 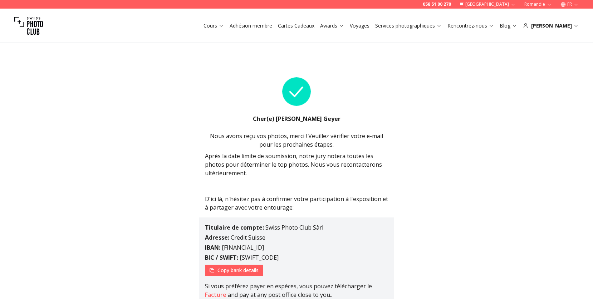 What do you see at coordinates (409, 26) in the screenshot?
I see `button: Services photographiques` at bounding box center [409, 26].